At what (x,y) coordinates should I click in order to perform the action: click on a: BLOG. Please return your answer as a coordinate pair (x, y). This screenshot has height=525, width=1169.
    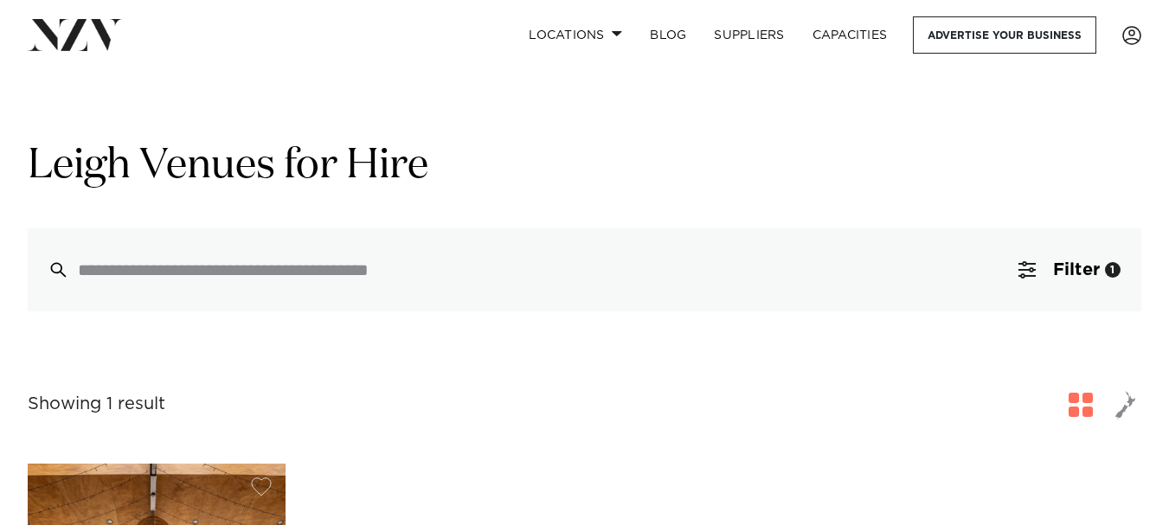
    Looking at the image, I should click on (668, 35).